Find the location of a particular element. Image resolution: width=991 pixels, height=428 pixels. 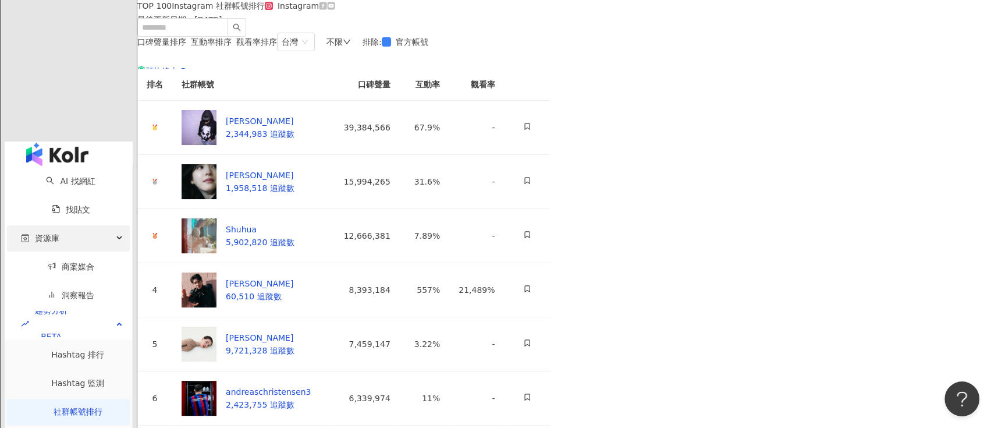

div: 6,339,974 is located at coordinates (365, 398).